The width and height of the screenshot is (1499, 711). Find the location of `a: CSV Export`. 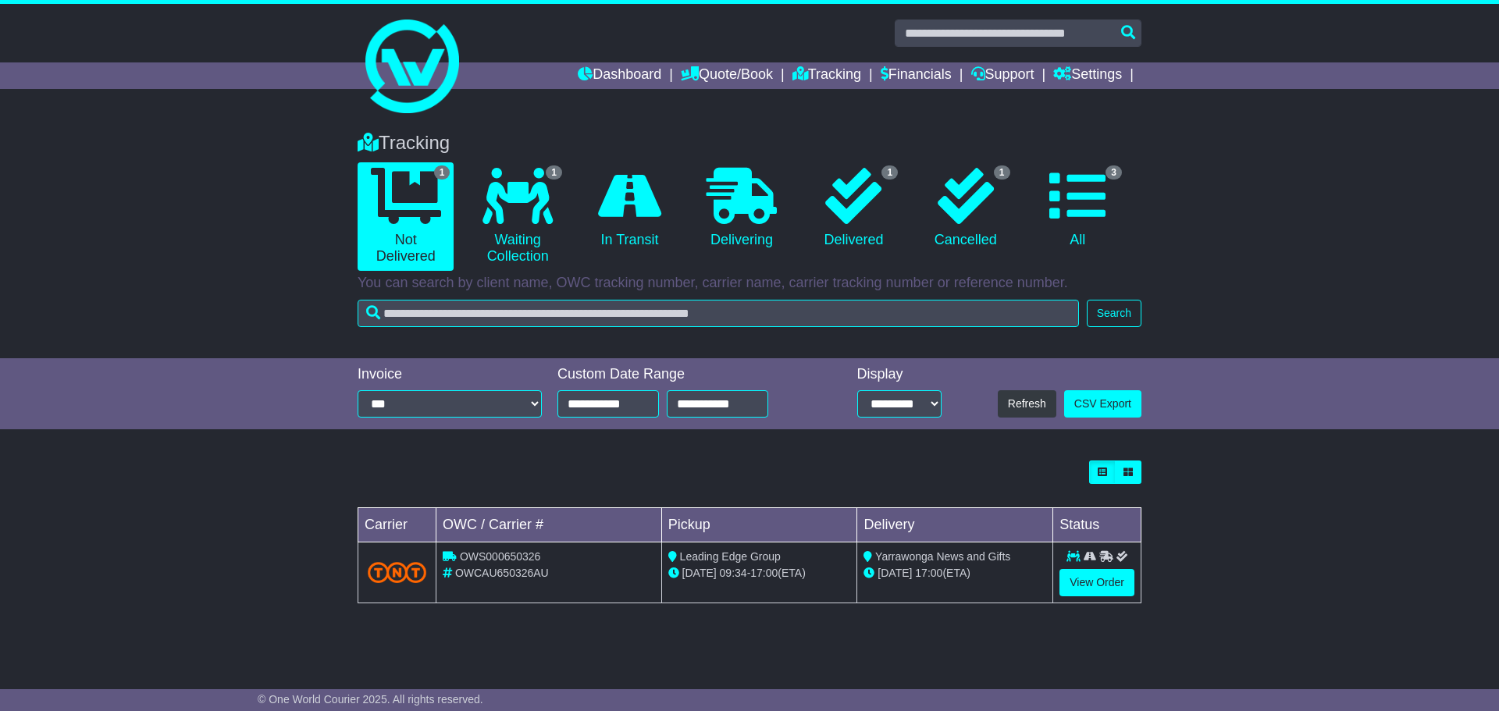

a: CSV Export is located at coordinates (1102, 404).